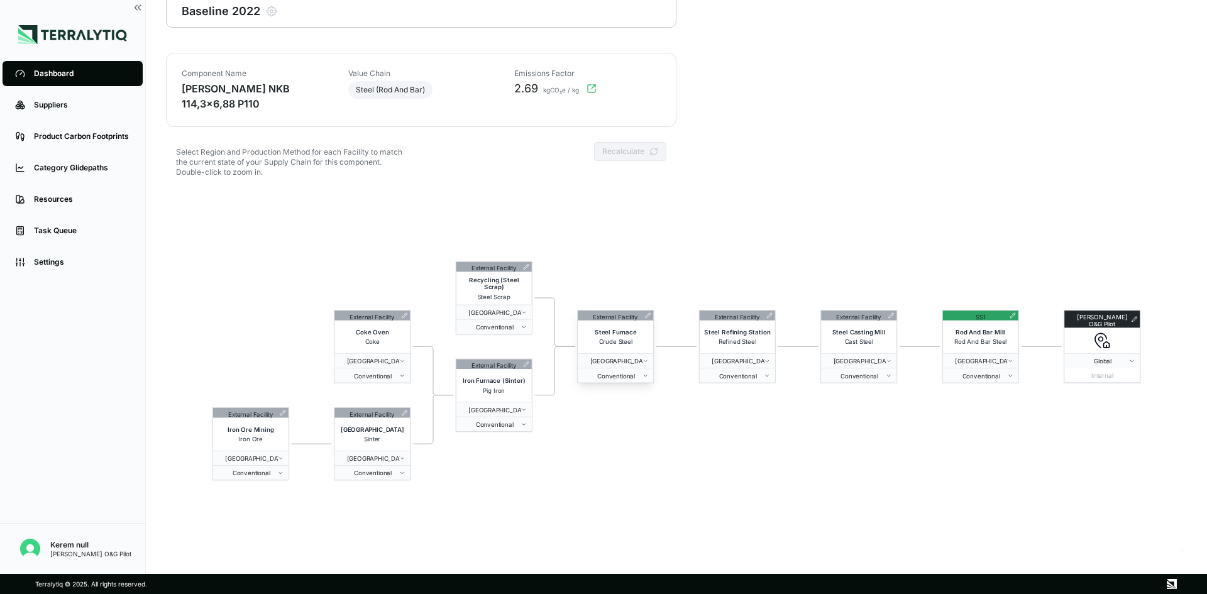  I want to click on div: Resources, so click(82, 199).